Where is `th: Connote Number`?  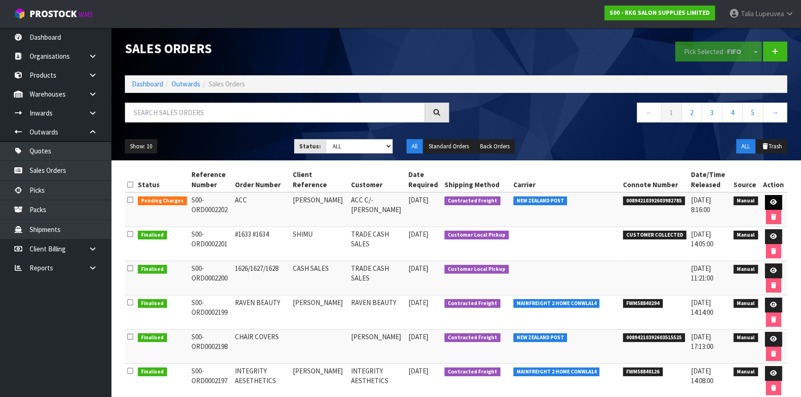 th: Connote Number is located at coordinates (654, 180).